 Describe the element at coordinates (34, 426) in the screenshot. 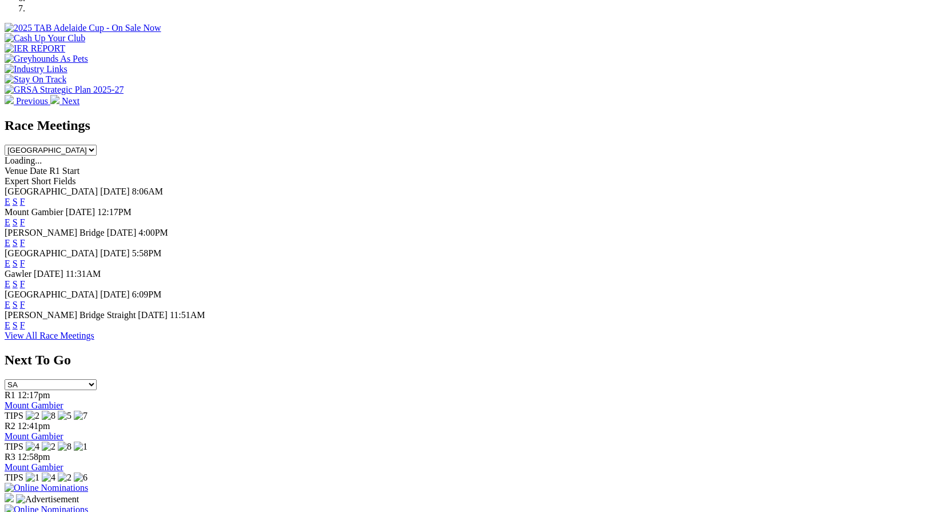

I see `span: 12:41pm` at that location.